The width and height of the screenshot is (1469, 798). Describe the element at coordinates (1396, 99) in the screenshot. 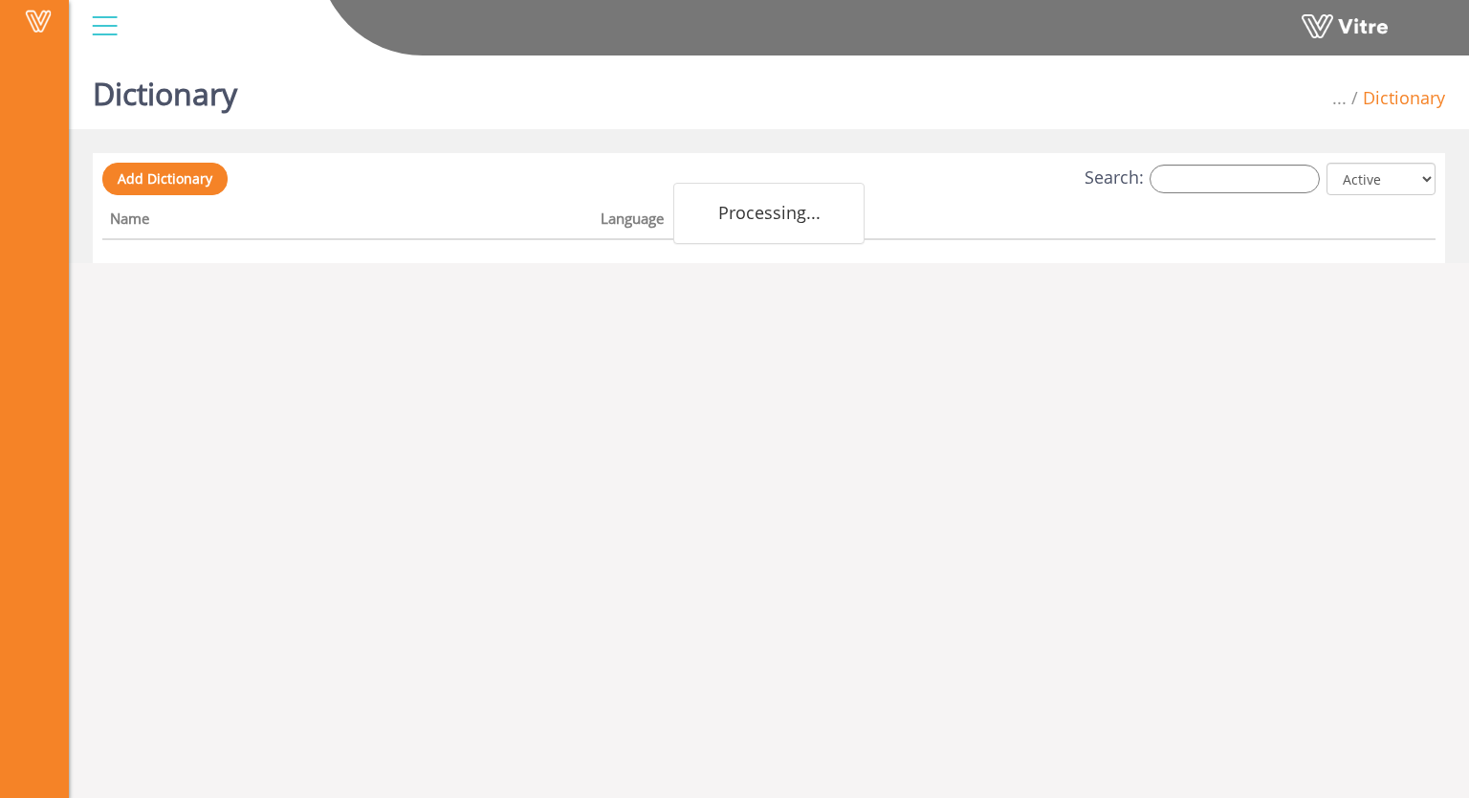

I see `li: Dictionary` at that location.